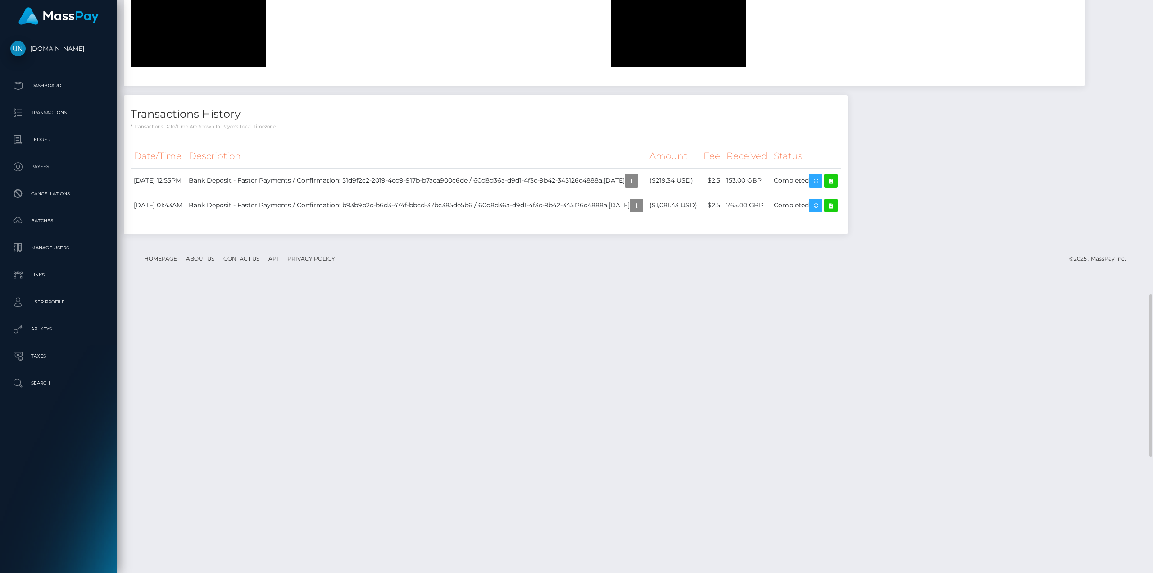 The height and width of the screenshot is (573, 1153). Describe the element at coordinates (59, 86) in the screenshot. I see `p: Dashboard` at that location.